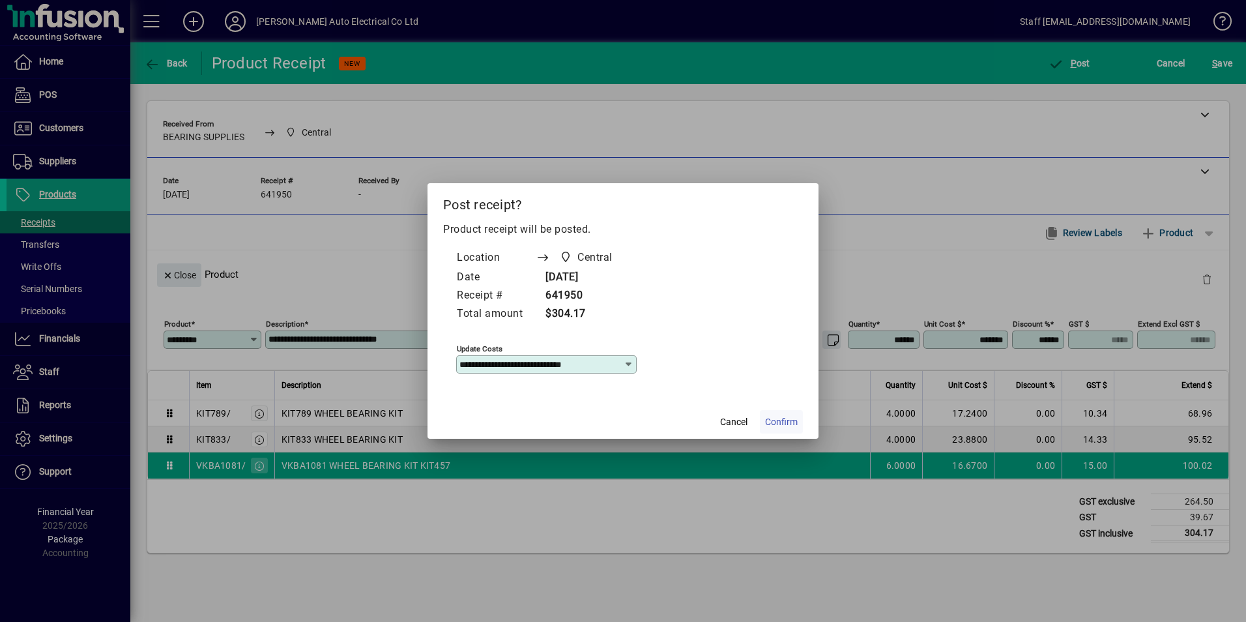  Describe the element at coordinates (480, 349) in the screenshot. I see `mat-label: Update costs` at that location.